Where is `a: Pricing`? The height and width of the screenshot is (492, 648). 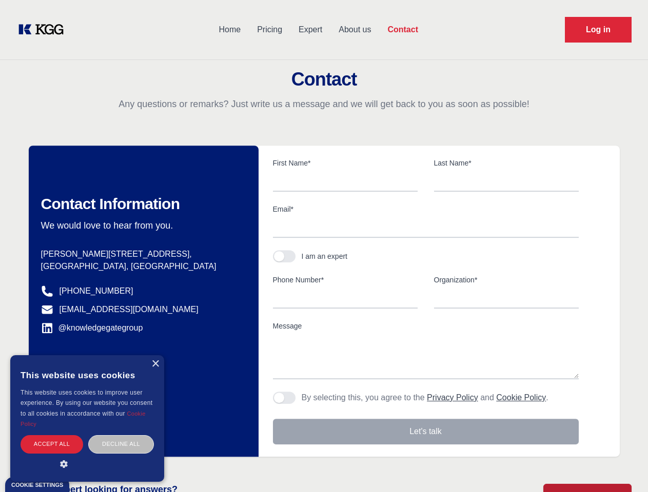 a: Pricing is located at coordinates (269, 30).